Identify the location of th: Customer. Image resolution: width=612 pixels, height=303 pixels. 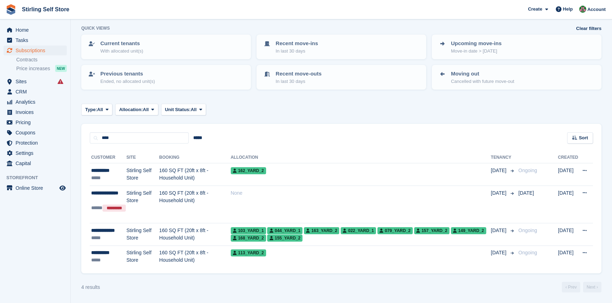
(108, 158).